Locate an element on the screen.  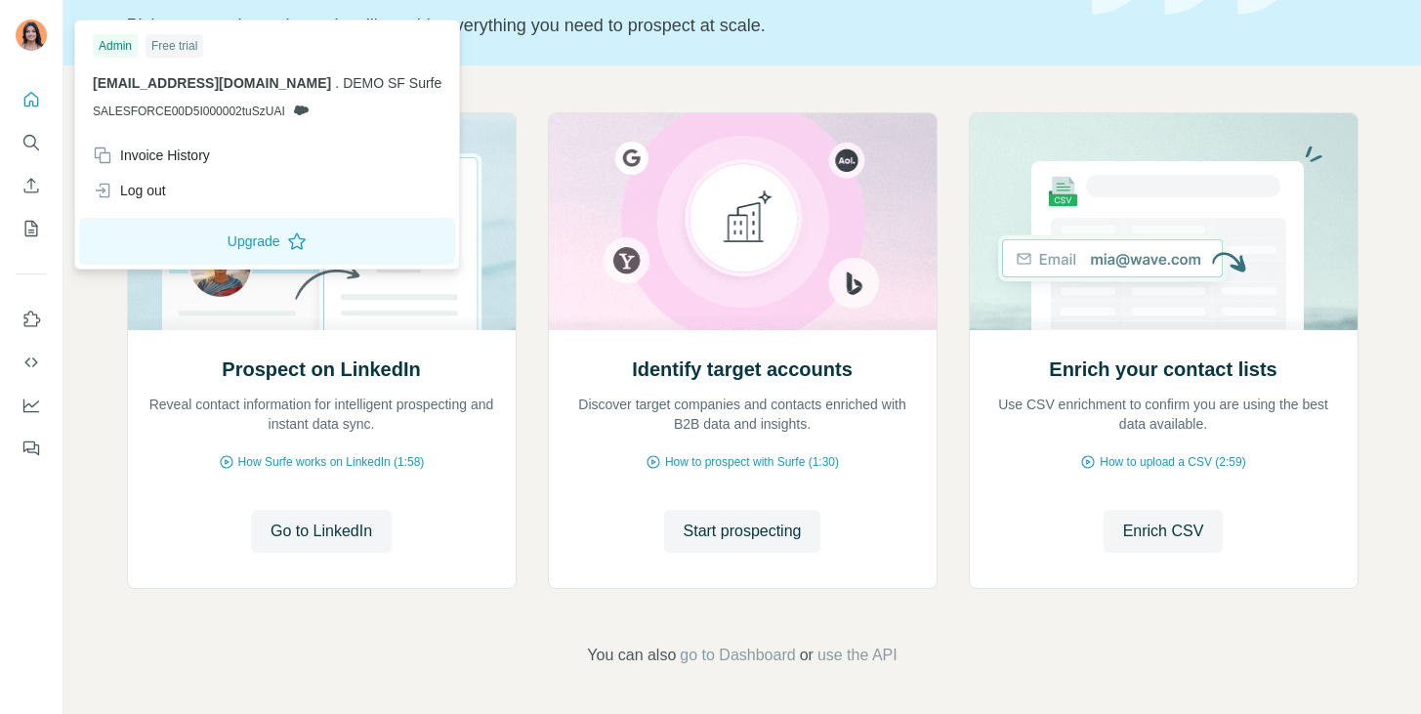
button: Go to LinkedIn is located at coordinates (321, 531).